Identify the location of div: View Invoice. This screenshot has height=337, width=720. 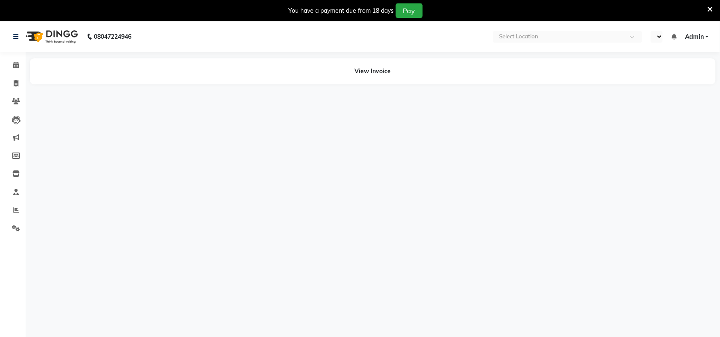
(373, 71).